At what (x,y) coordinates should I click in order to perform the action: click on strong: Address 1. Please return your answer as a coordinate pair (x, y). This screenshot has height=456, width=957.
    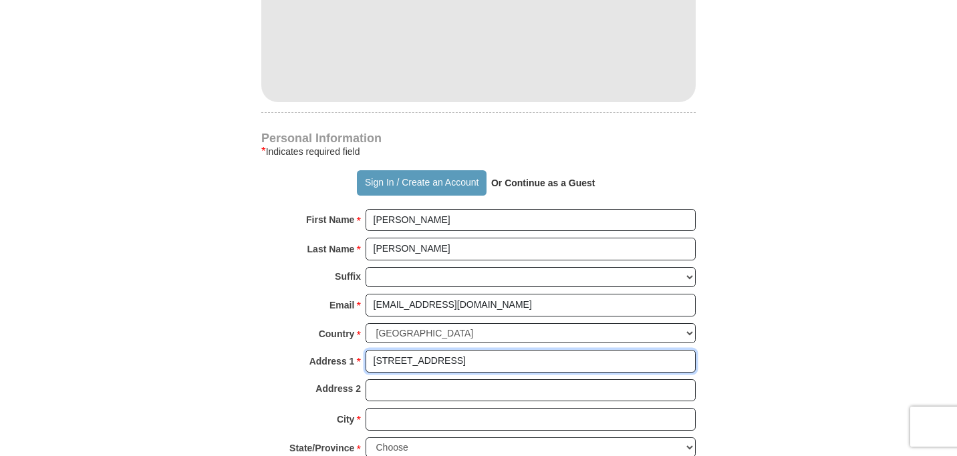
    Looking at the image, I should click on (332, 362).